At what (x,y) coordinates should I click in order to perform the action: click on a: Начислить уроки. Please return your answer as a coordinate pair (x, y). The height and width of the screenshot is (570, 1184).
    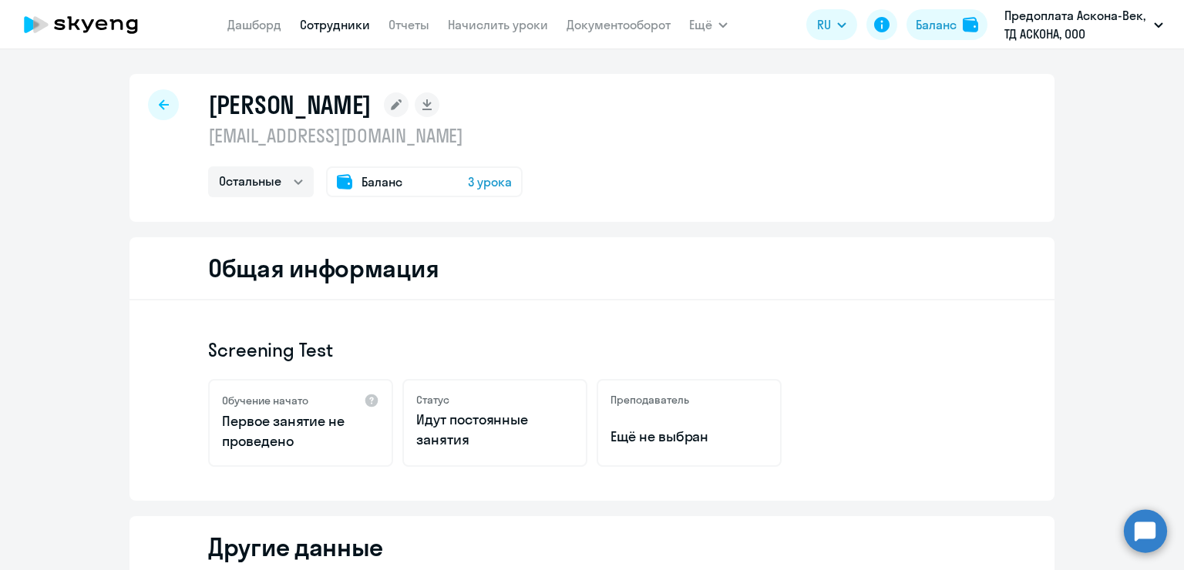
    Looking at the image, I should click on (498, 25).